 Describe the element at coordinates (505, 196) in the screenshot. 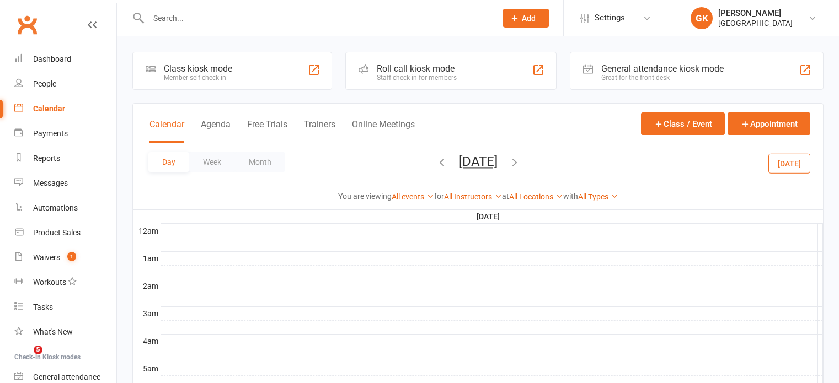

I see `strong: at` at that location.